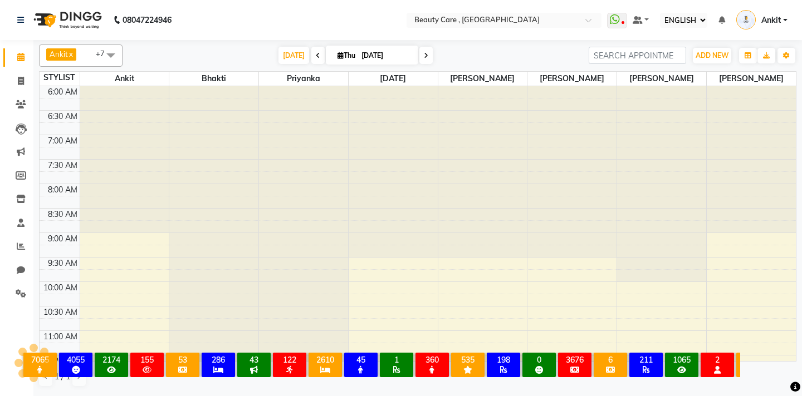 The image size is (802, 396). I want to click on div: 211, so click(646, 360).